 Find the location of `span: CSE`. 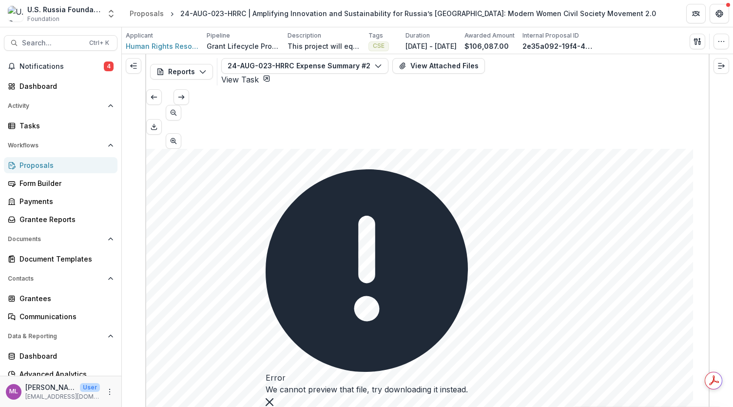

span: CSE is located at coordinates (379, 46).